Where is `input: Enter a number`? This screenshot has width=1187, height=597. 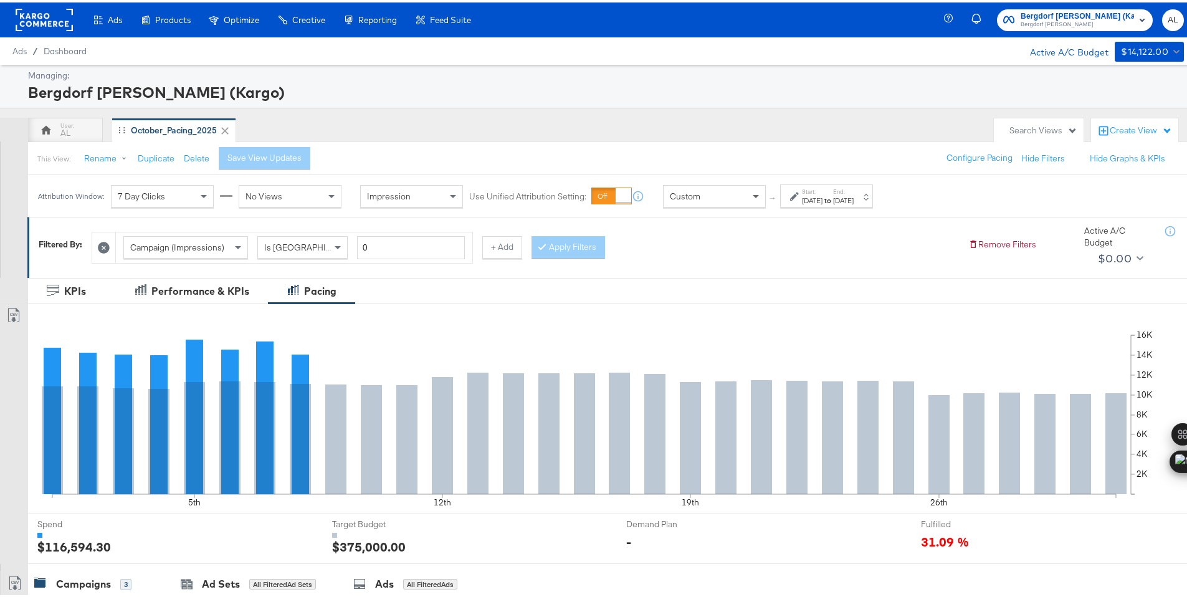 input: Enter a number is located at coordinates (411, 245).